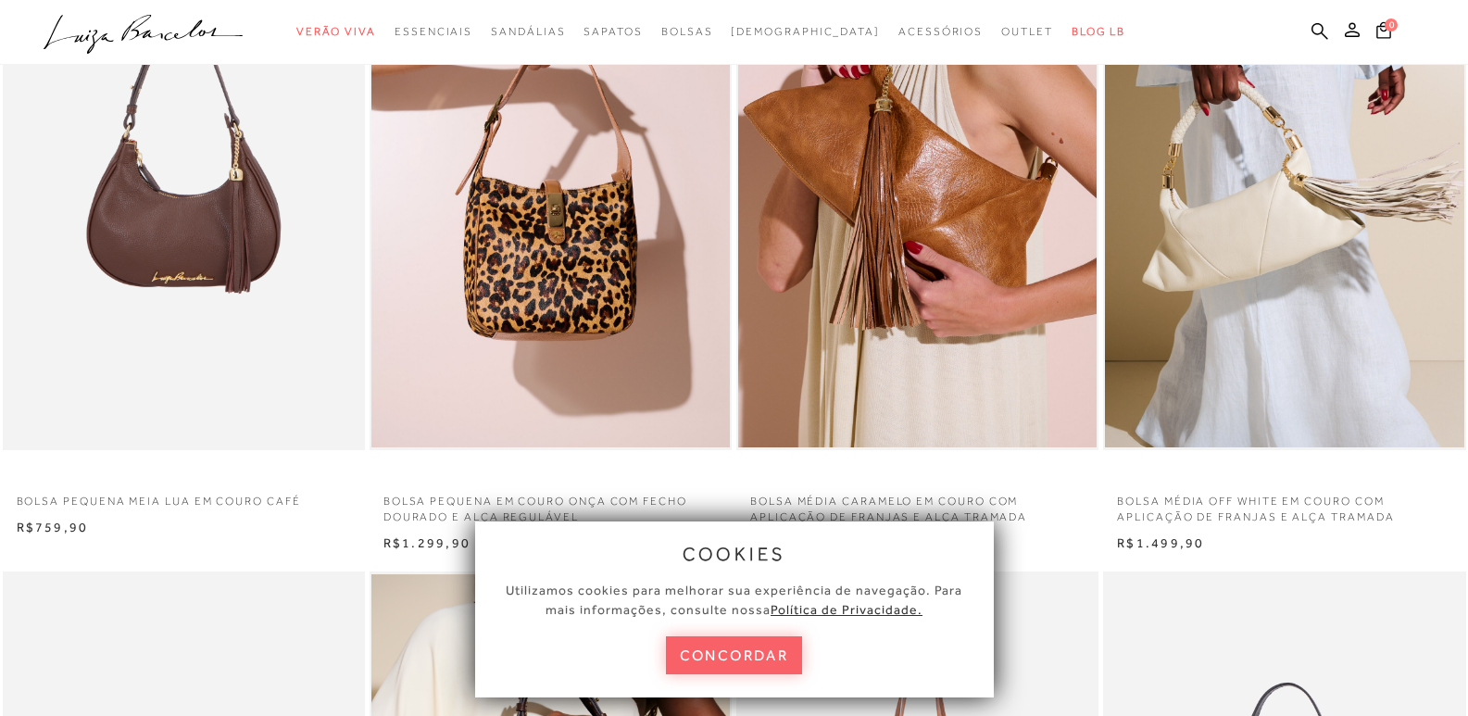 Image resolution: width=1468 pixels, height=716 pixels. Describe the element at coordinates (733, 599) in the screenshot. I see `span: Utilizamos cookies para melhorar sua experiência de navegação. Para mais informações, consulte nossa` at that location.